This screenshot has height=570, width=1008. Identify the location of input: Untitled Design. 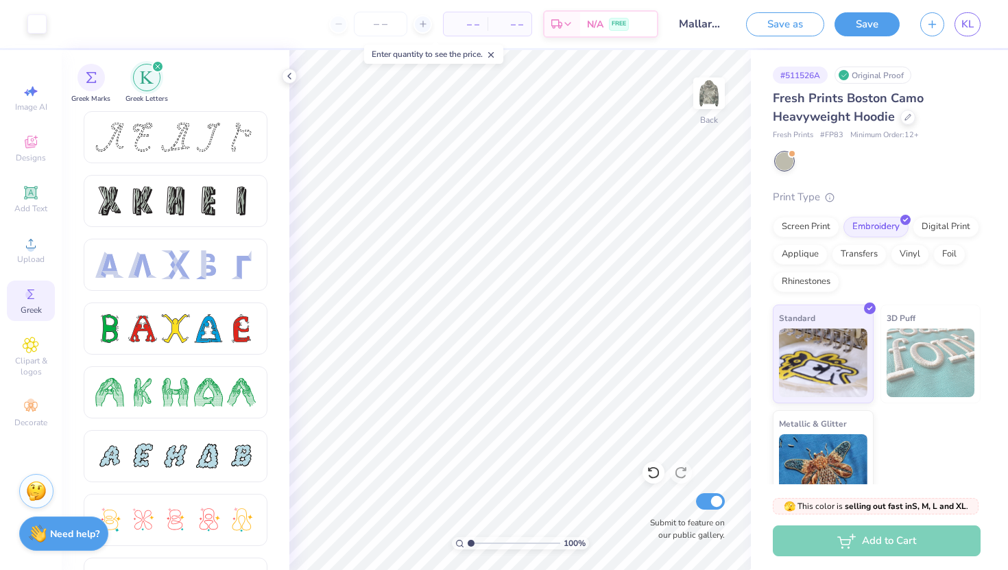
(702, 24).